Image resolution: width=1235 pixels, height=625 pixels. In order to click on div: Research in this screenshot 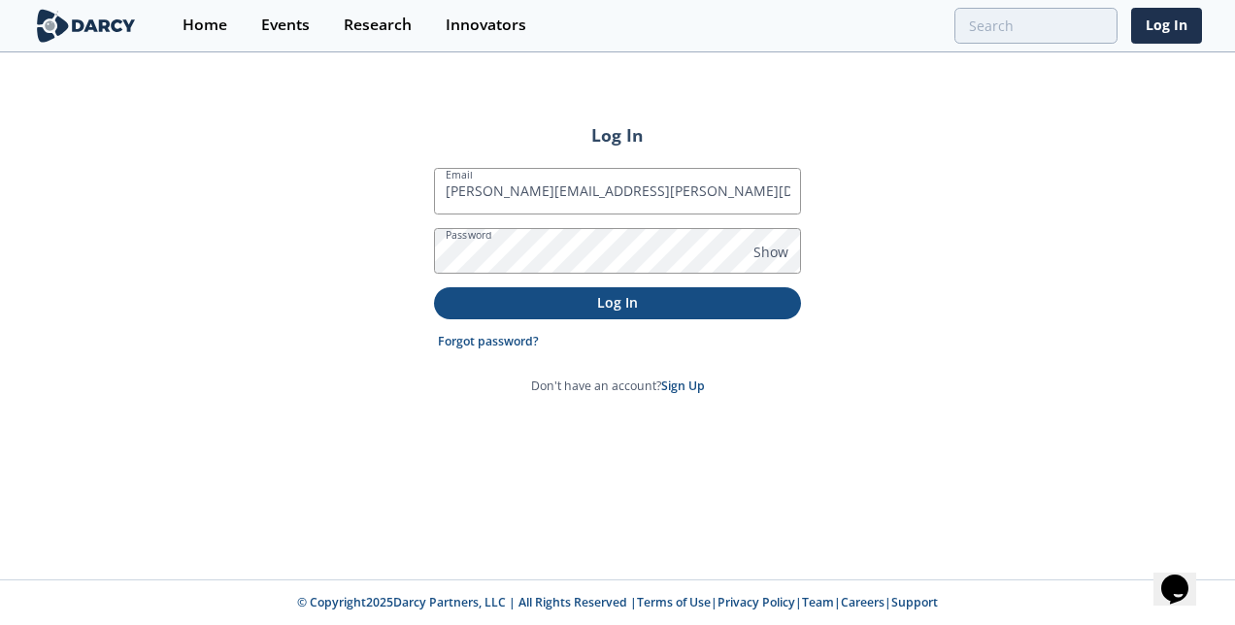, I will do `click(378, 25)`.